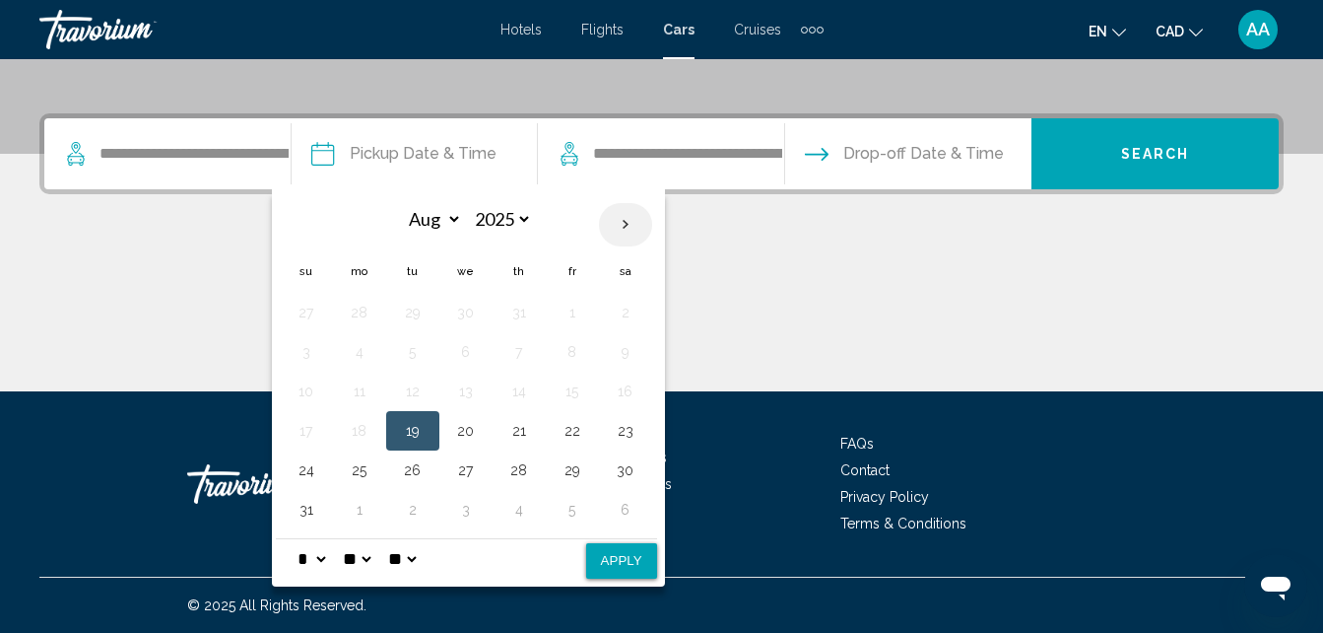 Image resolution: width=1323 pixels, height=633 pixels. What do you see at coordinates (812, 30) in the screenshot?
I see `button: Extra navigation items` at bounding box center [812, 30].